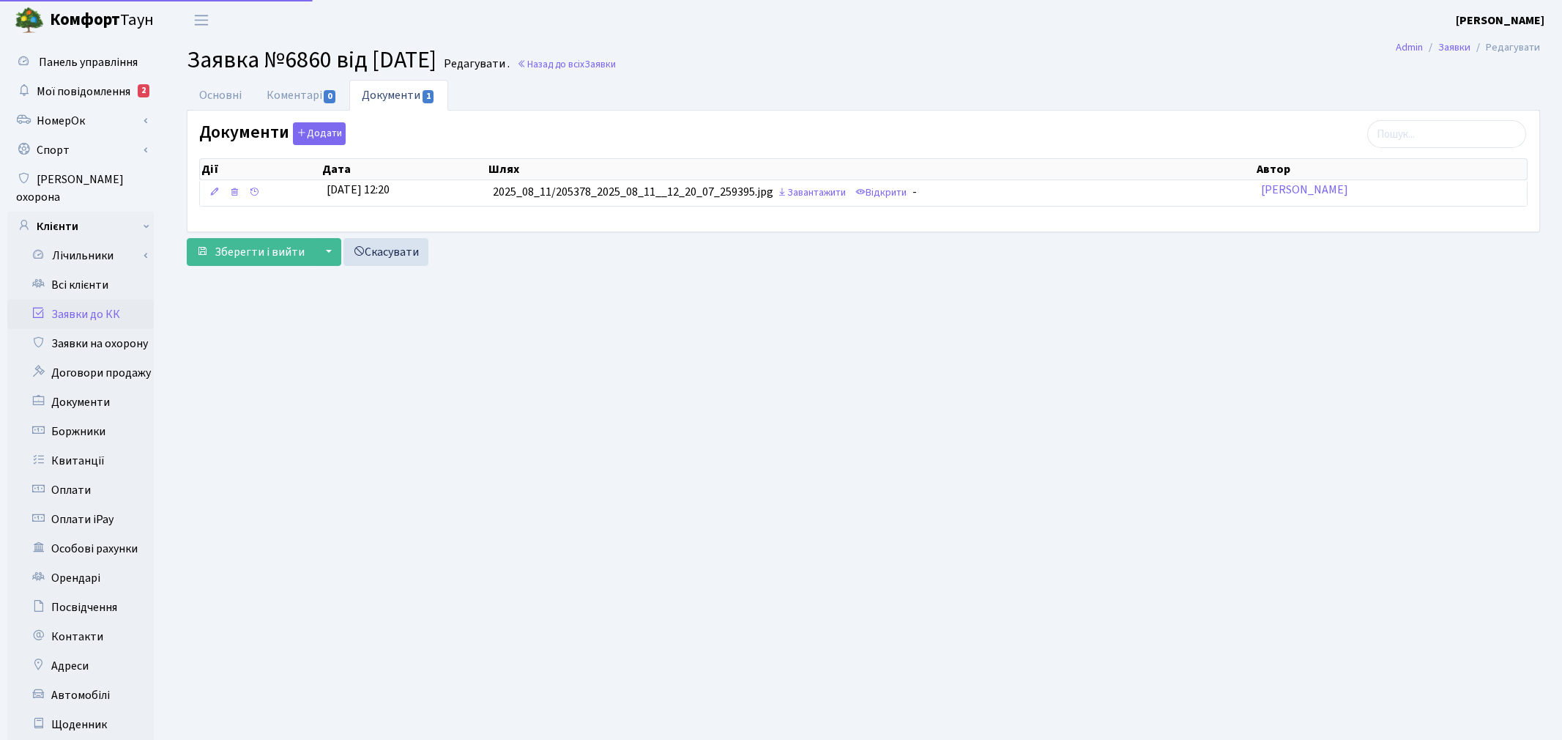 The image size is (1562, 740). I want to click on th: Автор, so click(1391, 169).